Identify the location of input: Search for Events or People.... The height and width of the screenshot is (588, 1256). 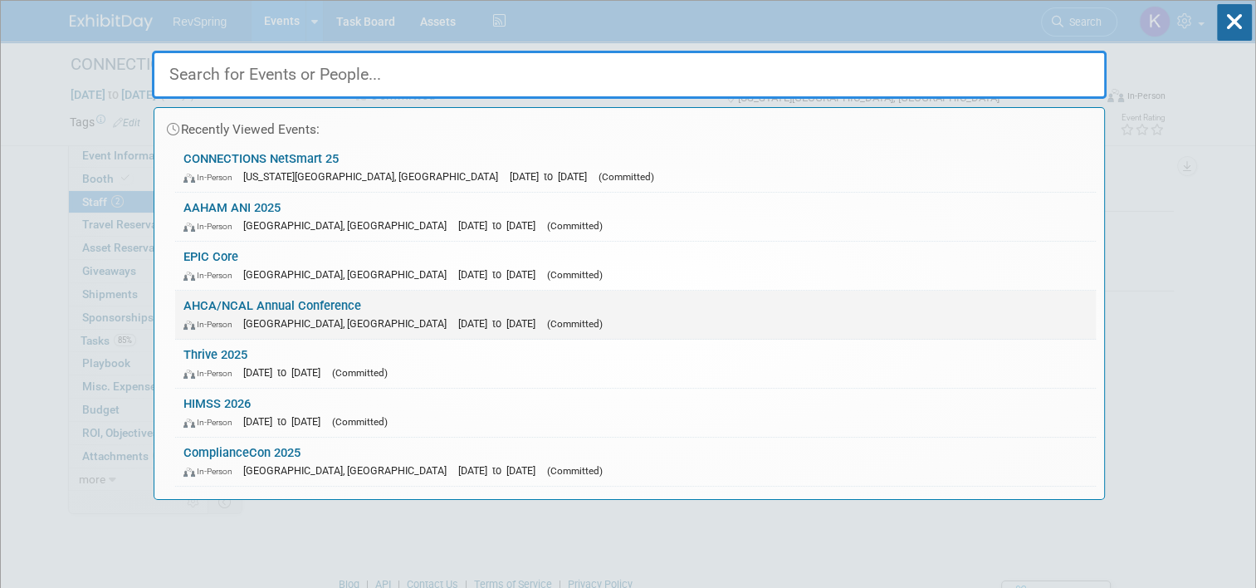
(629, 75).